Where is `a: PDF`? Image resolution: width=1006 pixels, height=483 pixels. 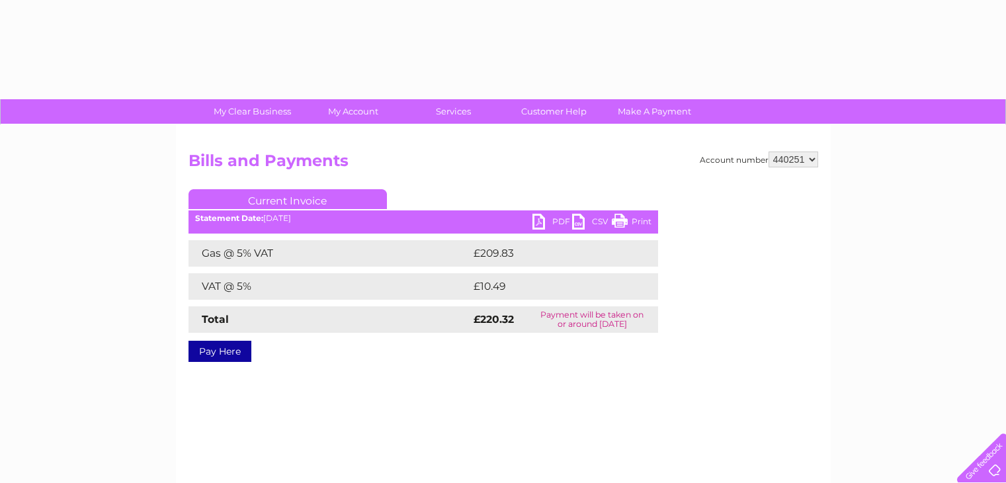 a: PDF is located at coordinates (552, 223).